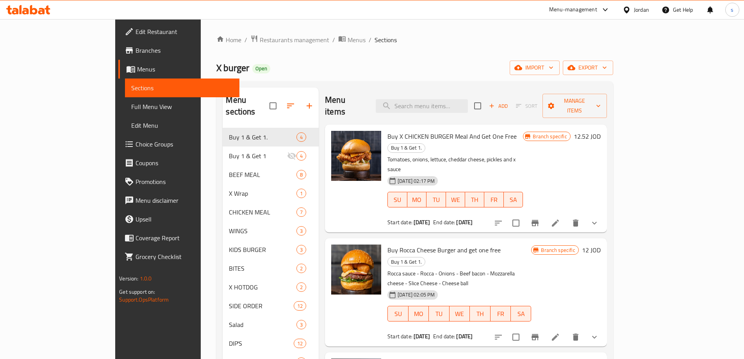 This screenshot has height=359, width=744. I want to click on span: BITES, so click(263, 268).